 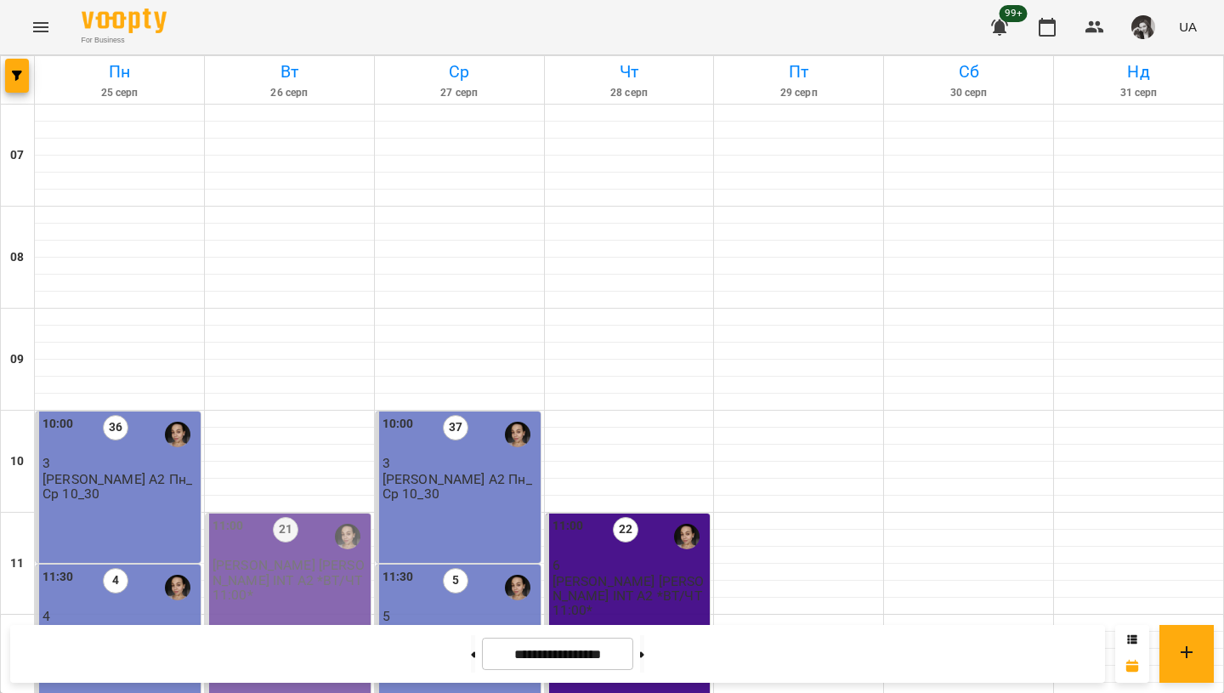 What do you see at coordinates (17, 462) in the screenshot?
I see `h6: 10` at bounding box center [17, 462].